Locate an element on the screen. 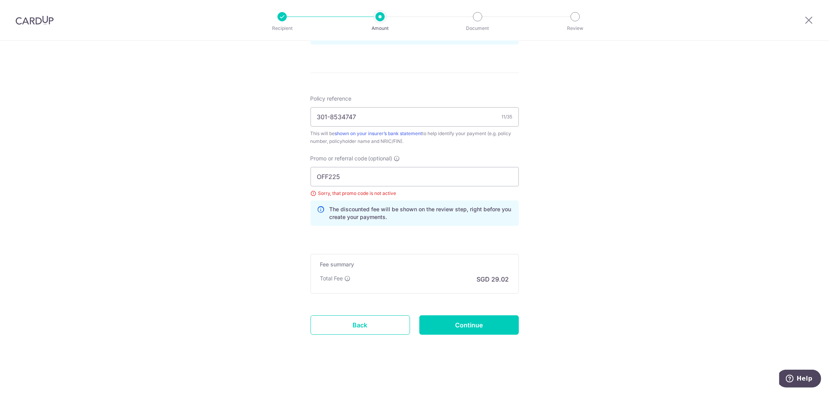 Image resolution: width=829 pixels, height=393 pixels. a: Back is located at coordinates (360, 325).